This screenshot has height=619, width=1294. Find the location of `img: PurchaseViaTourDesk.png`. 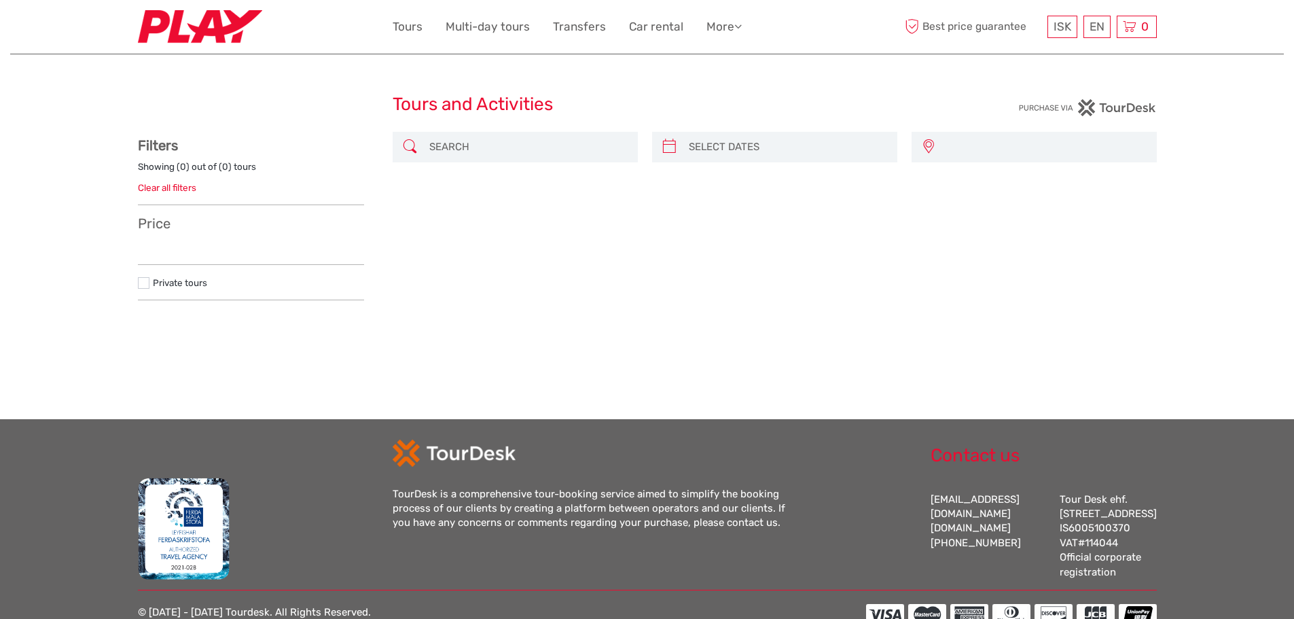

img: PurchaseViaTourDesk.png is located at coordinates (1087, 107).